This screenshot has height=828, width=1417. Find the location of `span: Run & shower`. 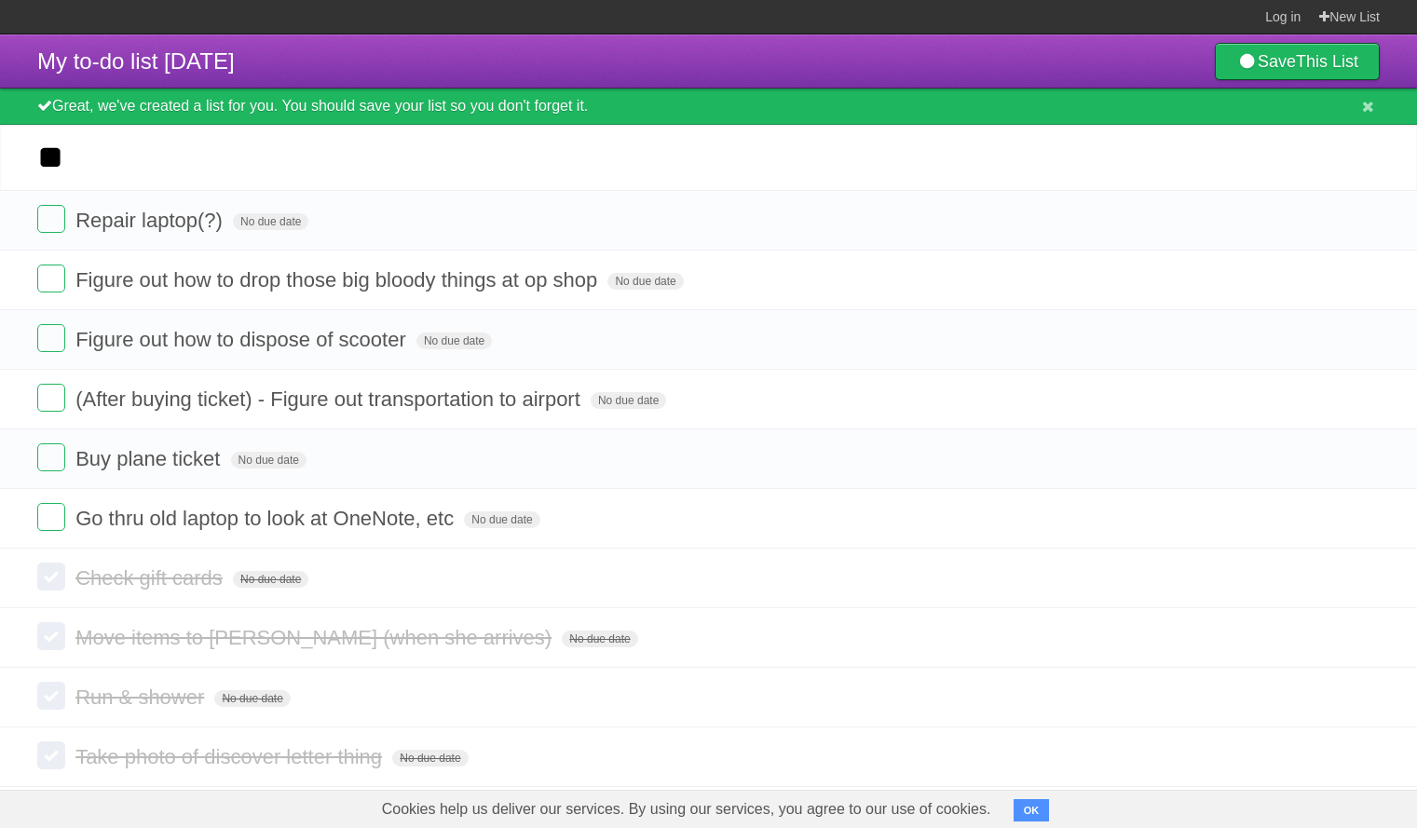

span: Run & shower is located at coordinates (142, 697).